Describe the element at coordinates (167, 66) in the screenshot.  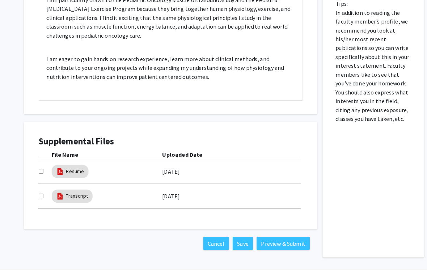
I see `p: I am eager to gain hands on research experience, learn more about clinical methods, and contribut...` at that location.